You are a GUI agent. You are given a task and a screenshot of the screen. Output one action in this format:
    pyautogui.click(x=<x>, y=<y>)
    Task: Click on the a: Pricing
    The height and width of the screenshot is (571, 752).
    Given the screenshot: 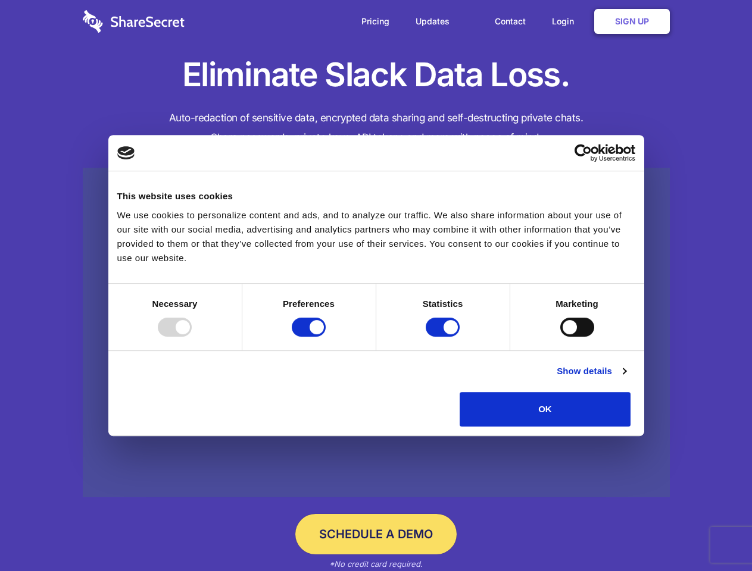 What is the action you would take?
    pyautogui.click(x=375, y=21)
    